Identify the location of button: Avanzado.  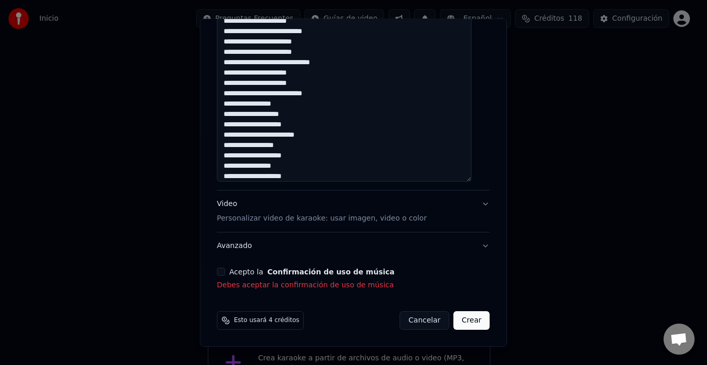
(353, 246).